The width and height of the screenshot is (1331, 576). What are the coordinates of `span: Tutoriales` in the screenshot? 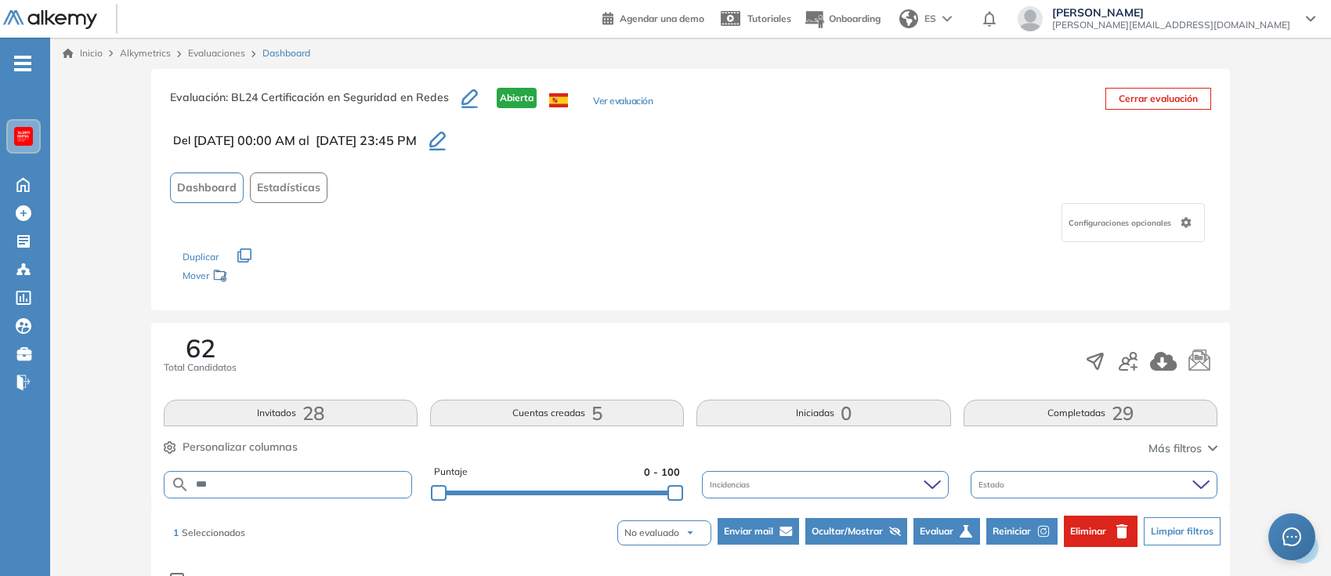 It's located at (769, 18).